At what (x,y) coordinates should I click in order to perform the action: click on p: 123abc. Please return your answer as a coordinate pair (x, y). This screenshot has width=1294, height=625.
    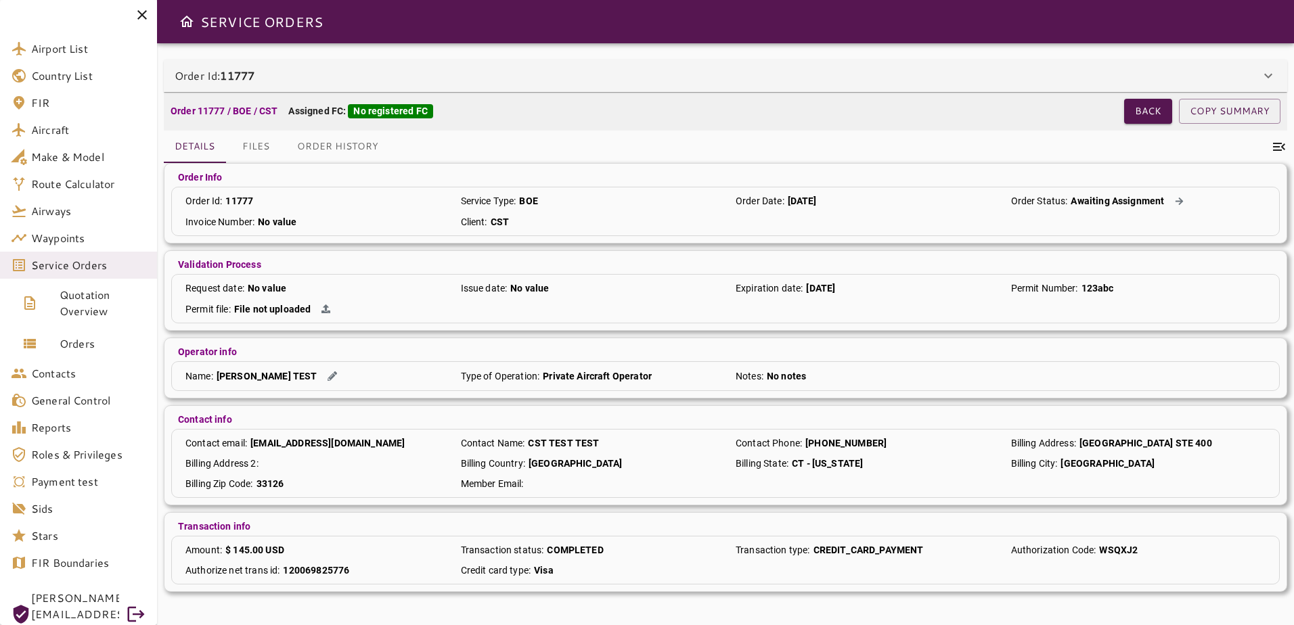
    Looking at the image, I should click on (1098, 288).